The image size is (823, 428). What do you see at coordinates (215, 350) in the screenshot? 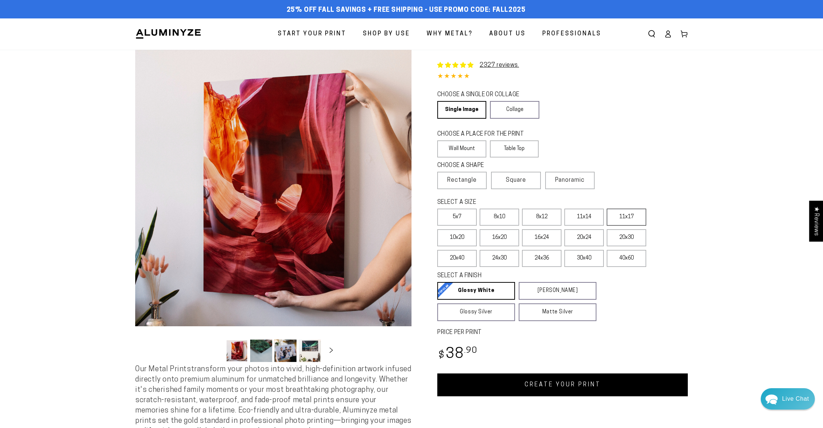
I see `button: Slide left` at bounding box center [215, 350].